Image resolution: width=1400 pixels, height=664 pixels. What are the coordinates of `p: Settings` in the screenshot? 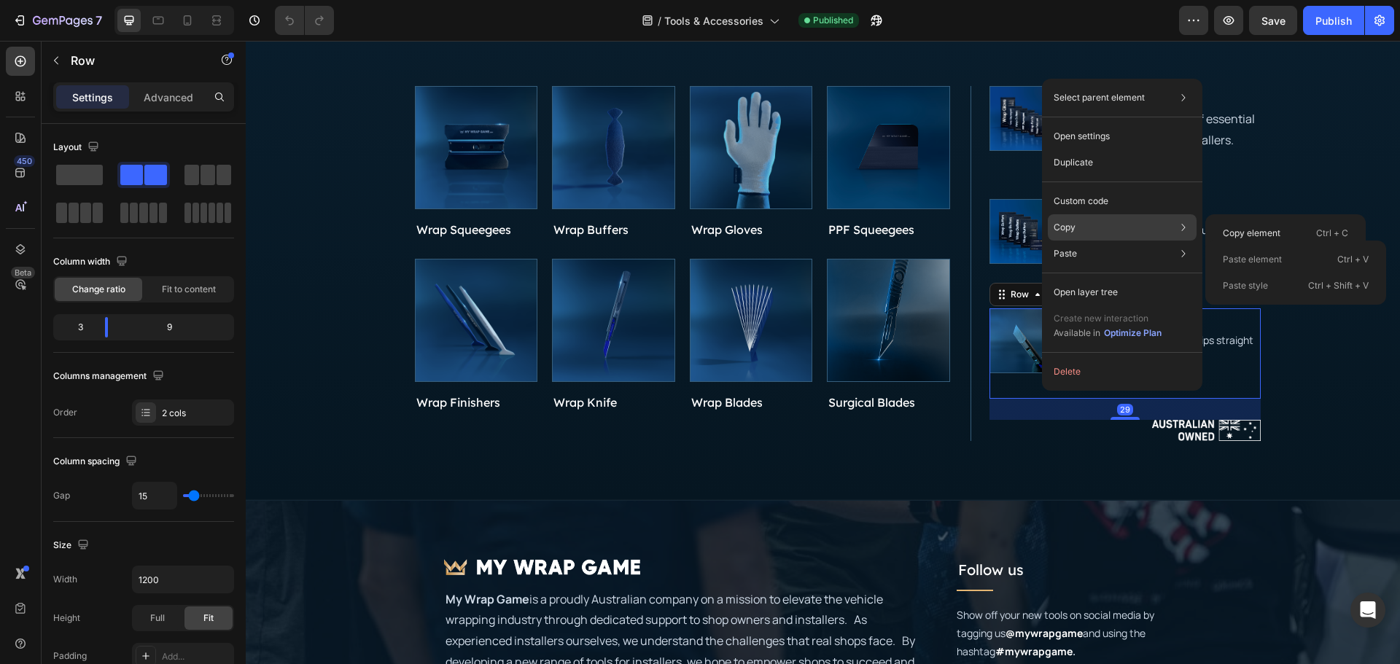 It's located at (93, 97).